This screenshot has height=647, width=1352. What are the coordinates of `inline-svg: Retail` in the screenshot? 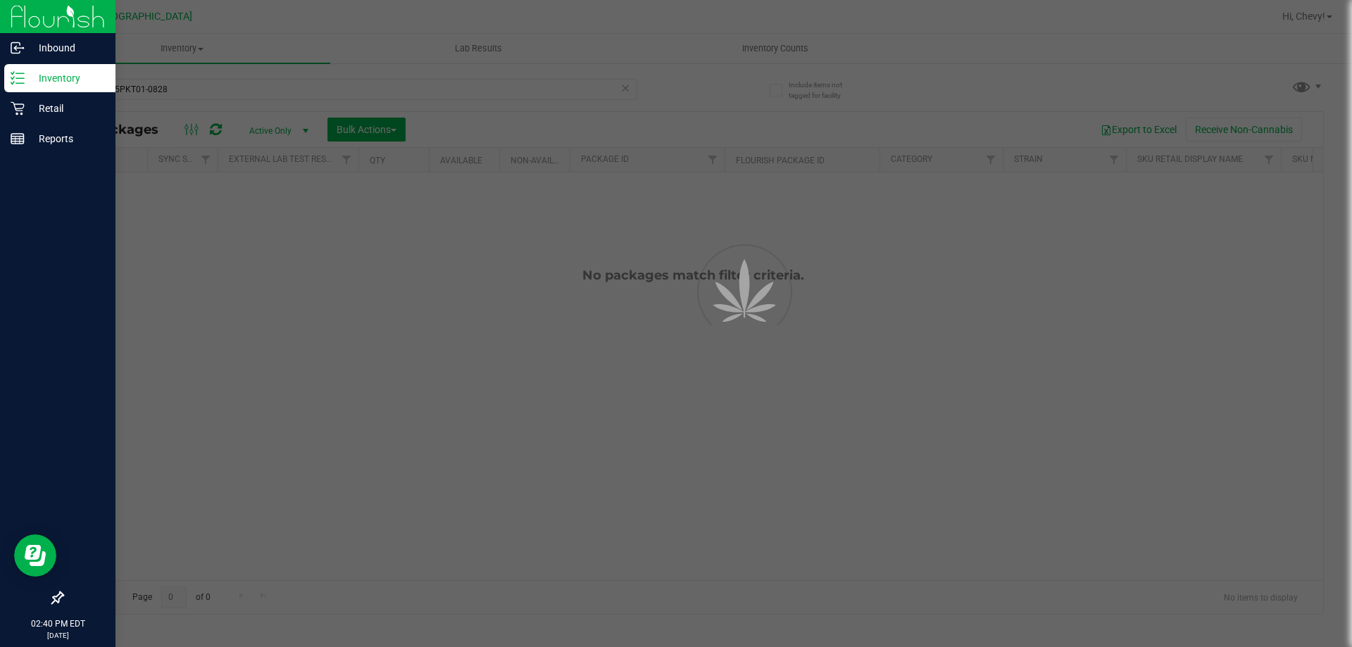 It's located at (18, 108).